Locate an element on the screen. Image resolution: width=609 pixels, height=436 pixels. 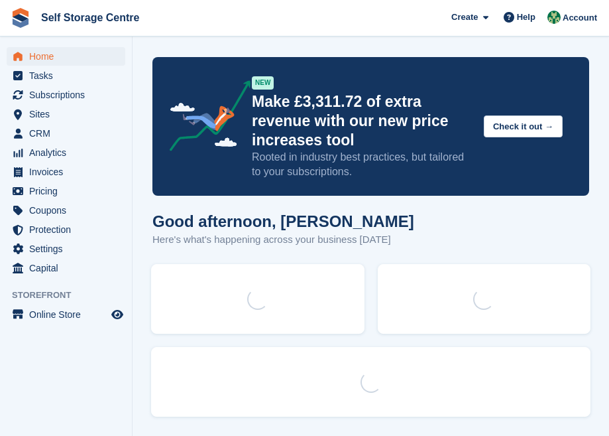
span: Capital is located at coordinates (69, 268).